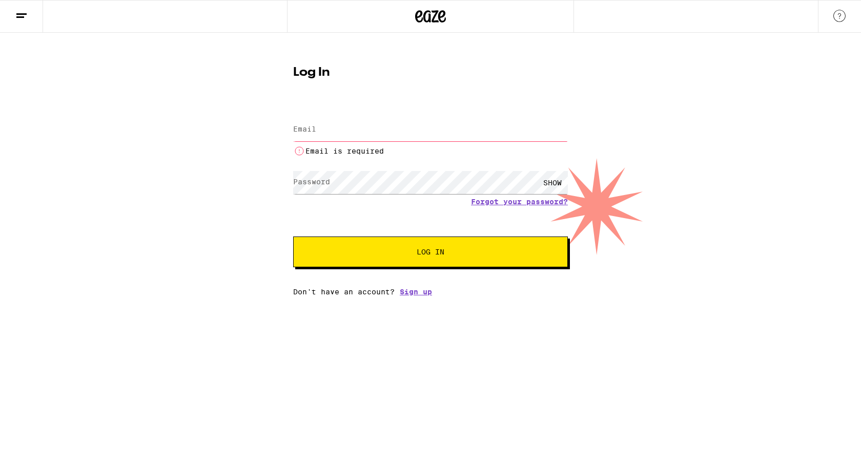 This screenshot has width=861, height=451. Describe the element at coordinates (312, 182) in the screenshot. I see `label: Password` at that location.